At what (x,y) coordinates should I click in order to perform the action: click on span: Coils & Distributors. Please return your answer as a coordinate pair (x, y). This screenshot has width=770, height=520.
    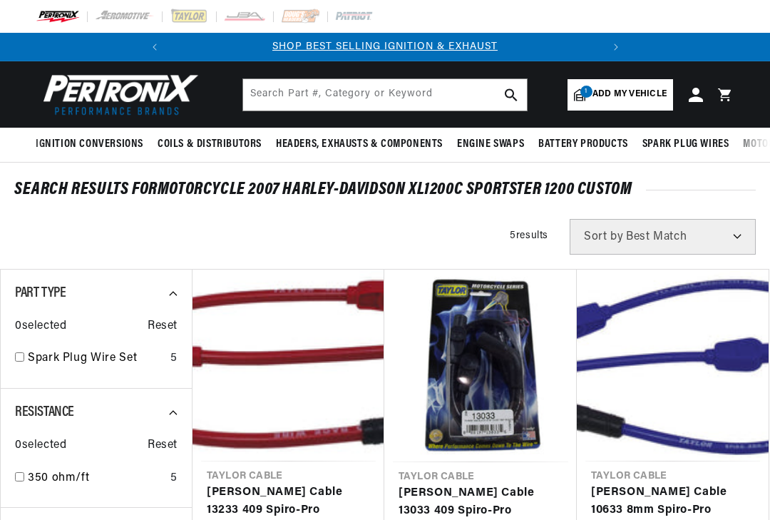
    Looking at the image, I should click on (210, 144).